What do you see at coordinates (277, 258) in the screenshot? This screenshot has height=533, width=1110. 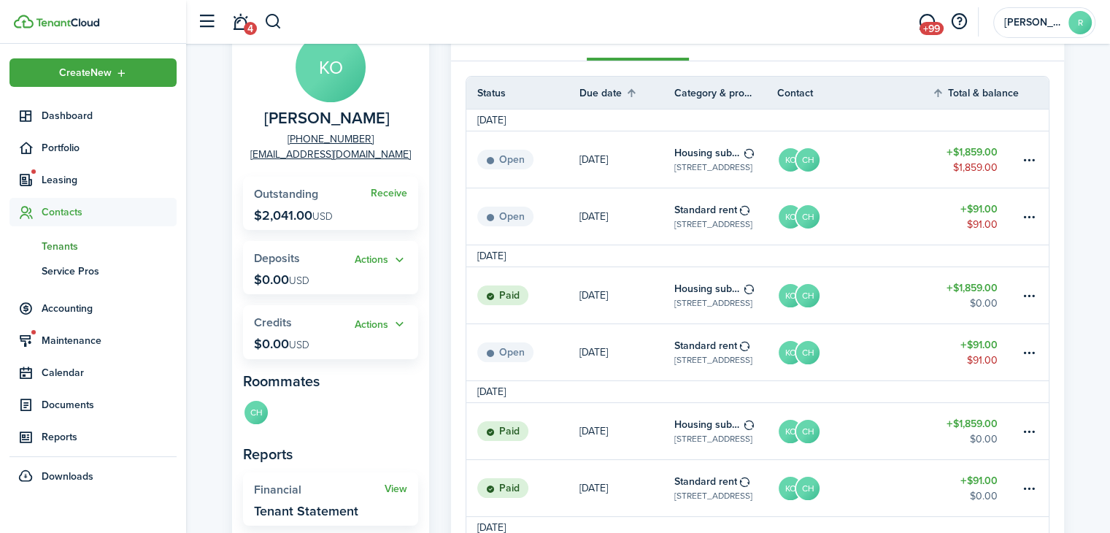 I see `span: Deposits` at bounding box center [277, 258].